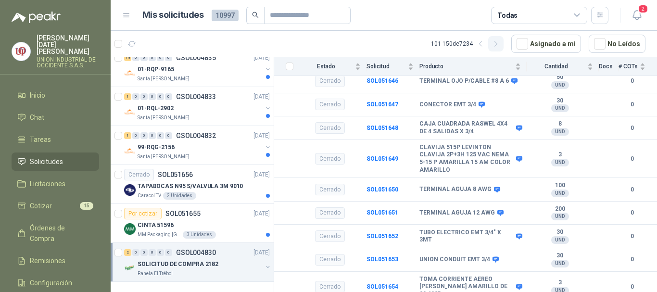 Image resolution: width=657 pixels, height=292 pixels. What do you see at coordinates (155, 225) in the screenshot?
I see `p: CINTA 51596` at bounding box center [155, 225].